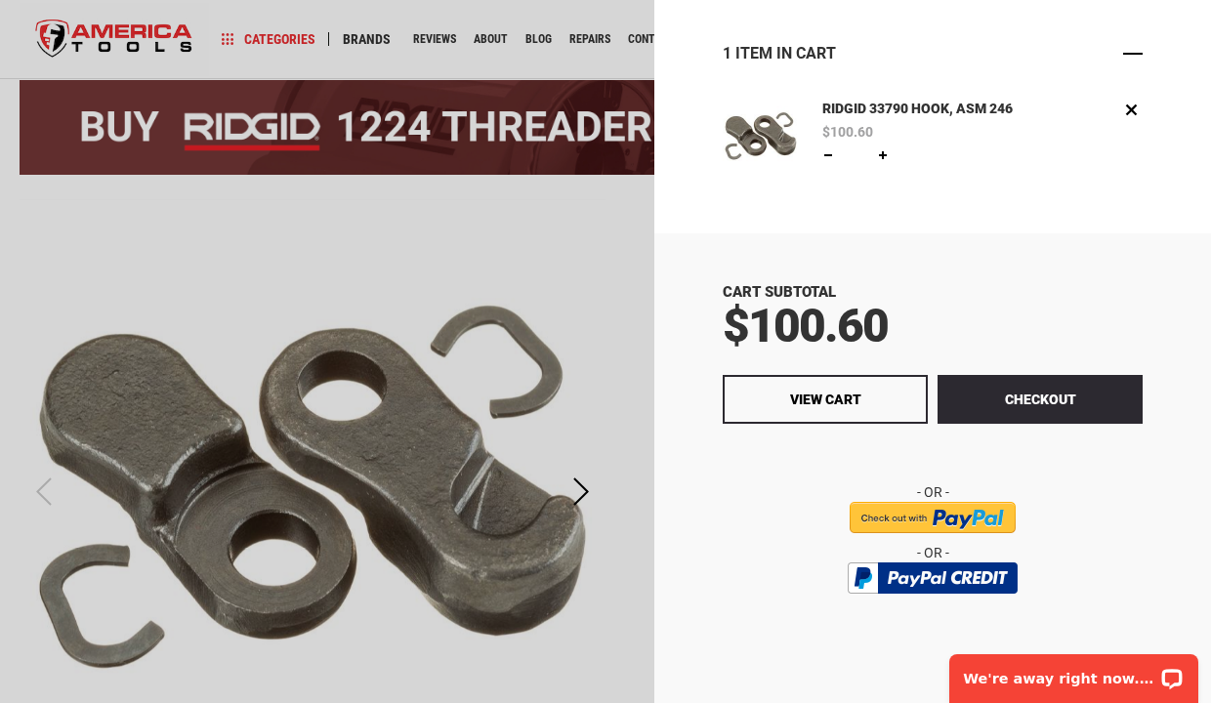  Describe the element at coordinates (1133, 54) in the screenshot. I see `button: Close` at that location.